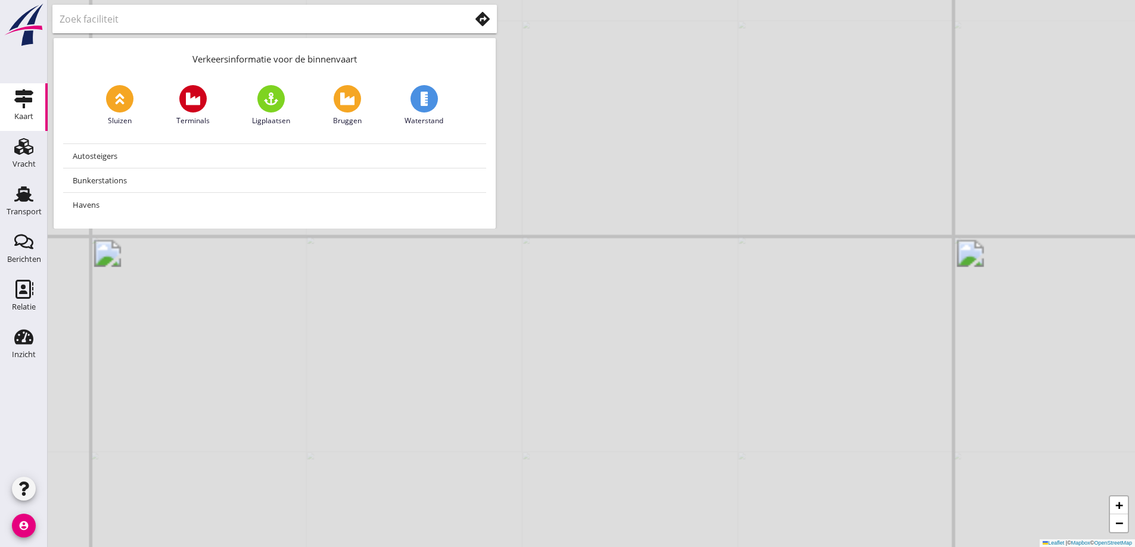 This screenshot has height=547, width=1135. What do you see at coordinates (24, 307) in the screenshot?
I see `div: Relatie` at bounding box center [24, 307].